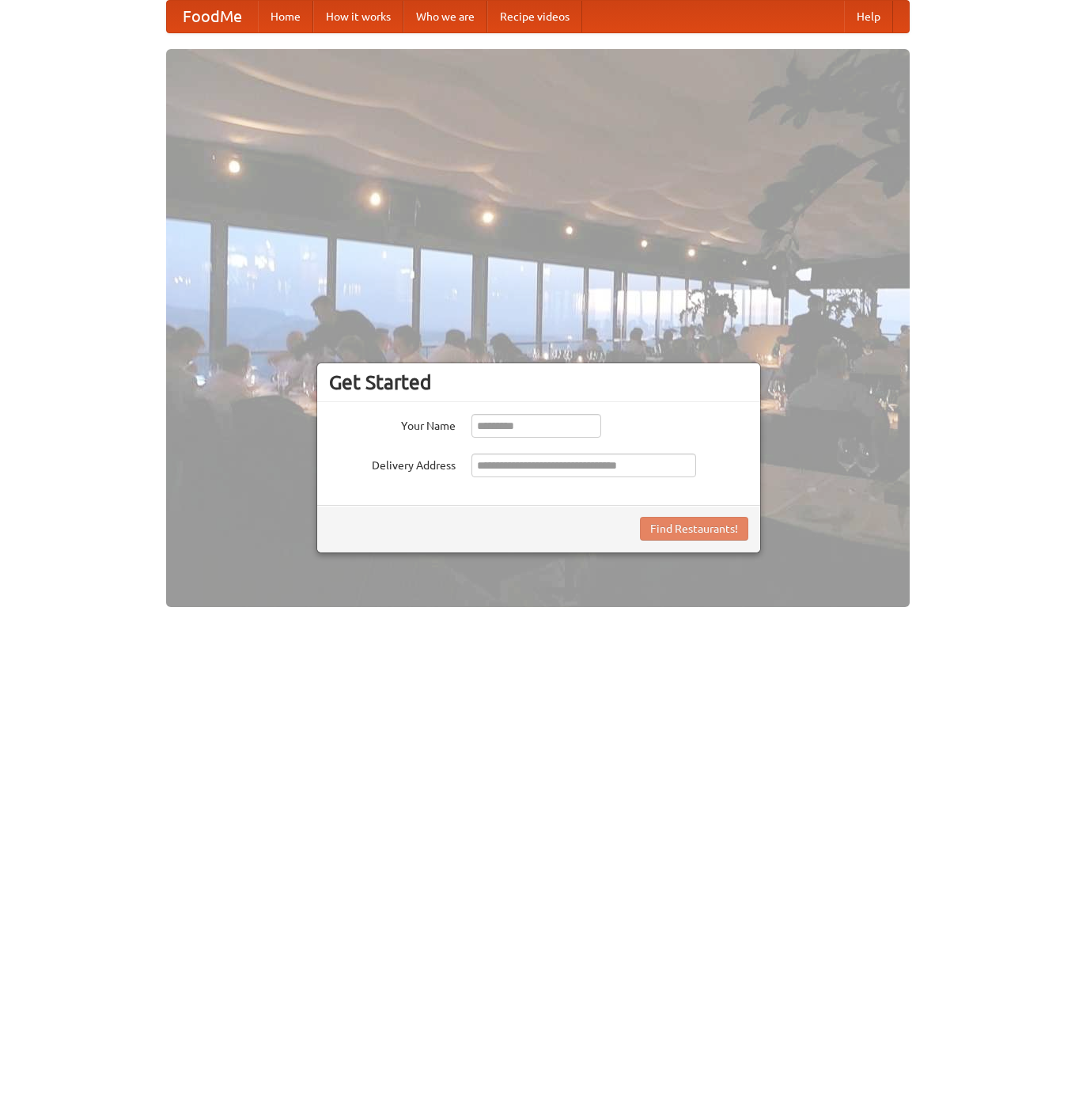 This screenshot has height=1120, width=1075. I want to click on a: Help, so click(869, 17).